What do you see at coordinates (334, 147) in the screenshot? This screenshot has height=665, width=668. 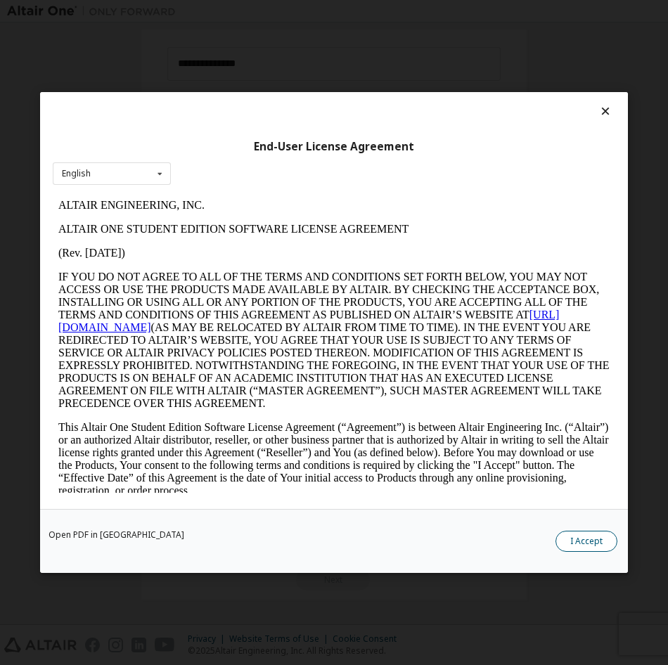 I see `div: End-User License Agreement` at bounding box center [334, 147].